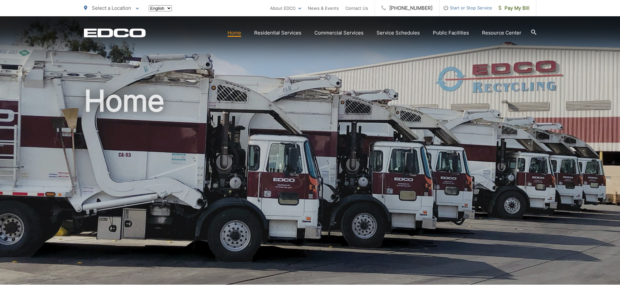  Describe the element at coordinates (160, 8) in the screenshot. I see `select: Select a language` at that location.